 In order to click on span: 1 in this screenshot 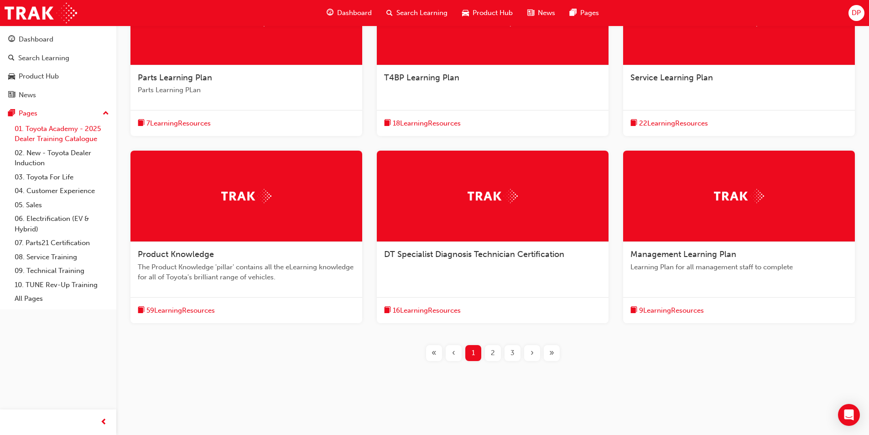, I will do `click(473, 352)`.